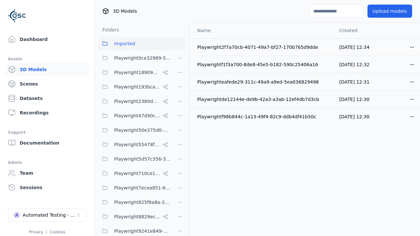 The width and height of the screenshot is (420, 236). What do you see at coordinates (137, 116) in the screenshot?
I see `span: Playwright47d90cf2-c635-4353-ba3b-5d4538945666` at bounding box center [137, 116].